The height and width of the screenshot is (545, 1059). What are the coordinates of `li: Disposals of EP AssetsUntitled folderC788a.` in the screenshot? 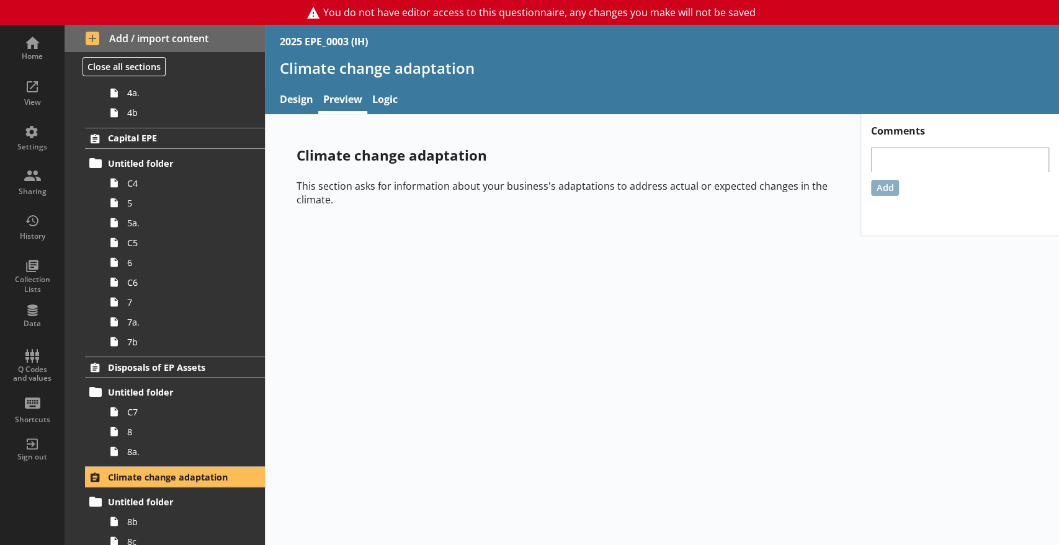 It's located at (164, 409).